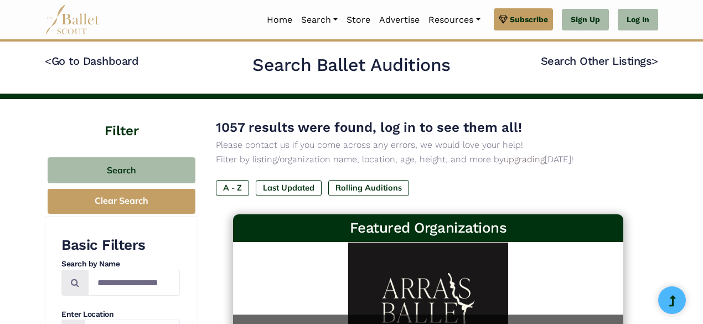 The width and height of the screenshot is (703, 324). I want to click on h4: Enter Location, so click(121, 314).